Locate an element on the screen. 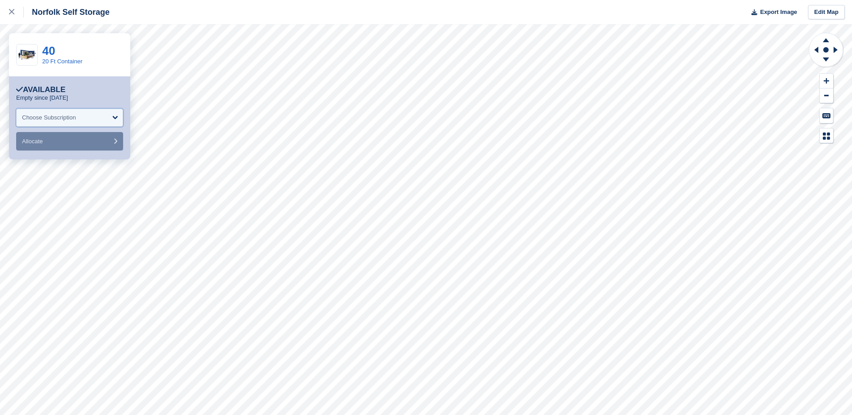 This screenshot has height=415, width=852. a: 20 Ft Container is located at coordinates (62, 61).